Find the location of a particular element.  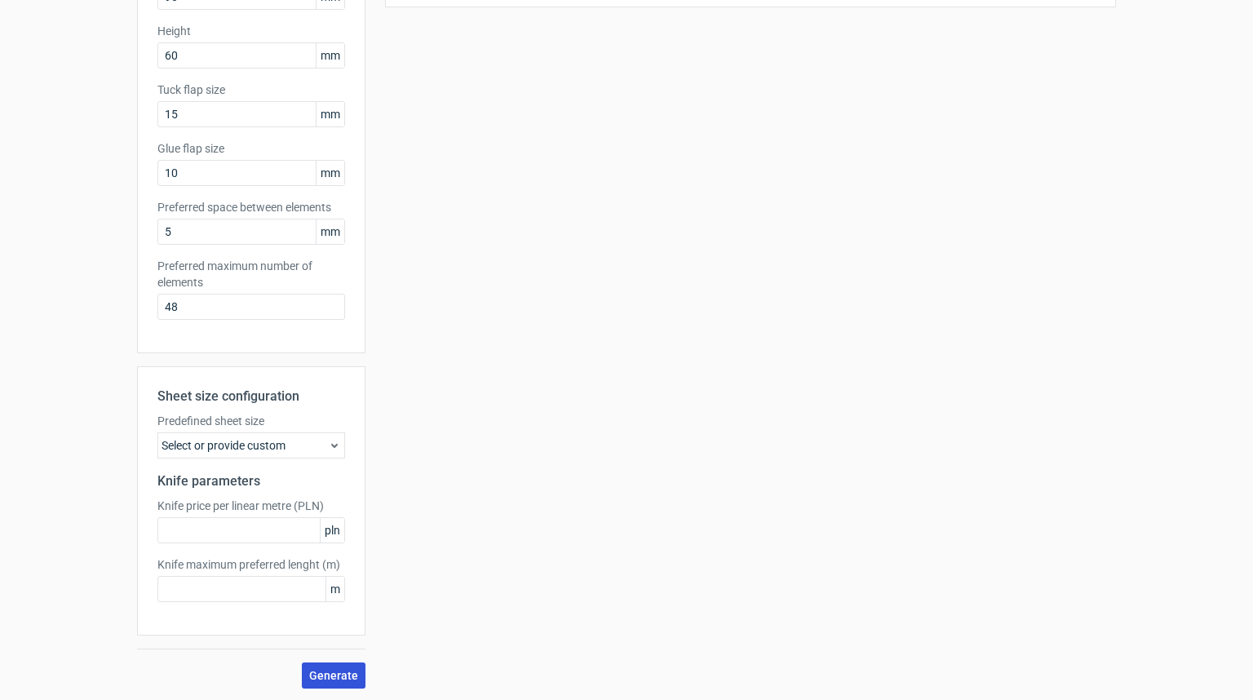

label: Height is located at coordinates (251, 31).